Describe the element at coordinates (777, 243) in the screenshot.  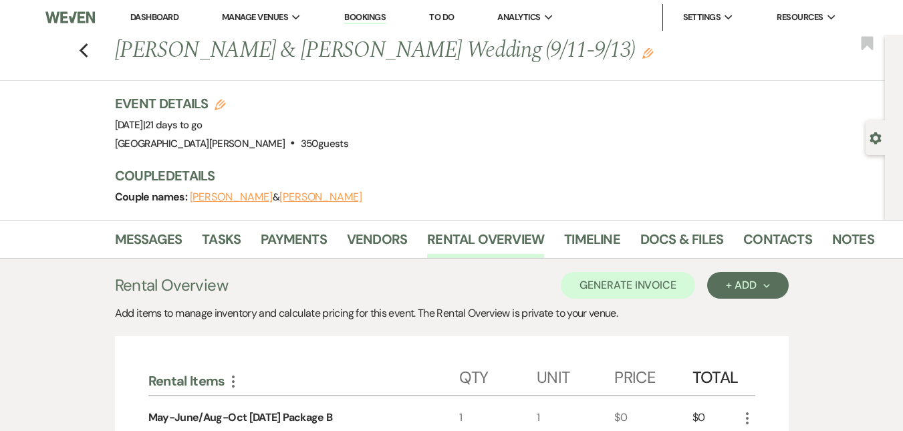
I see `a: Contacts` at that location.